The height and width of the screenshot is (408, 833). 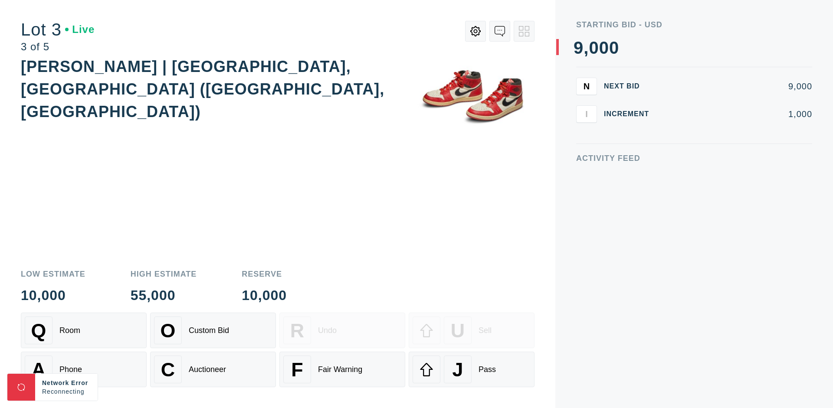 What do you see at coordinates (630, 114) in the screenshot?
I see `div: Increment` at bounding box center [630, 114].